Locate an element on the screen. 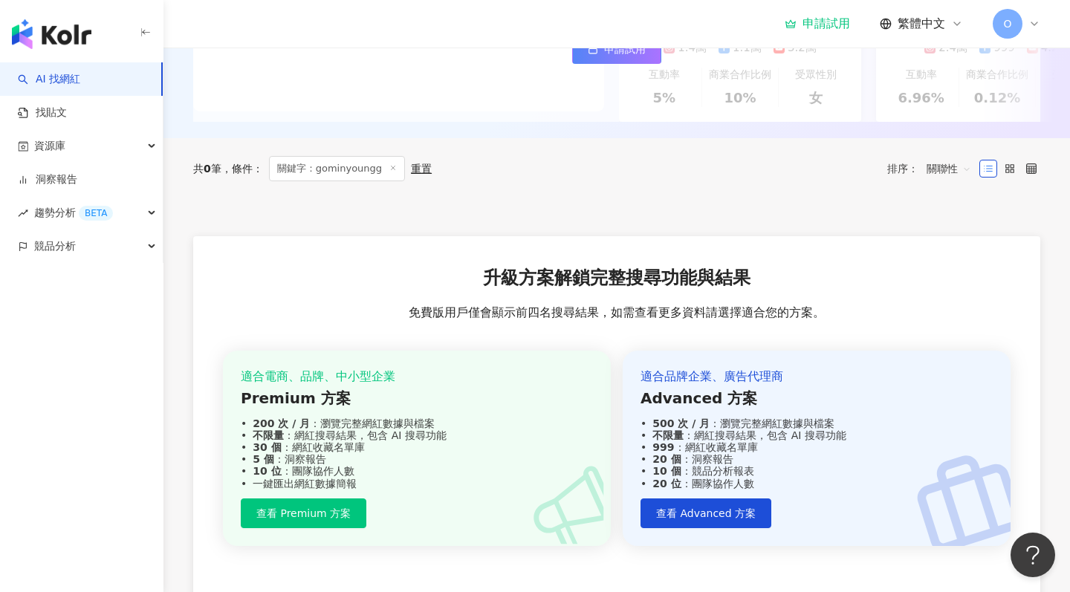 The image size is (1070, 592). strong: 200 次 / 月 is located at coordinates (281, 423).